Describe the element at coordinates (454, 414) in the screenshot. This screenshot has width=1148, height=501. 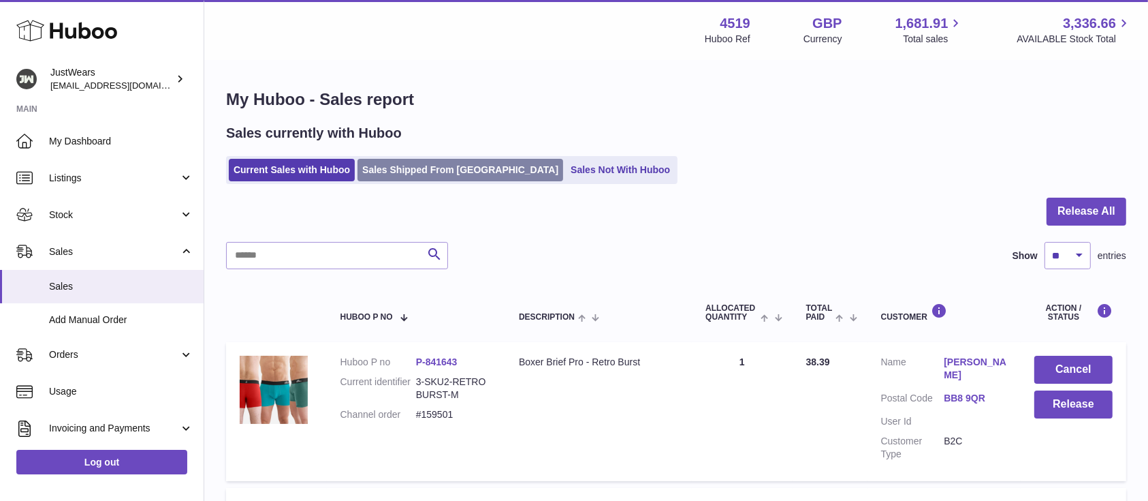
I see `dd: #159501` at that location.